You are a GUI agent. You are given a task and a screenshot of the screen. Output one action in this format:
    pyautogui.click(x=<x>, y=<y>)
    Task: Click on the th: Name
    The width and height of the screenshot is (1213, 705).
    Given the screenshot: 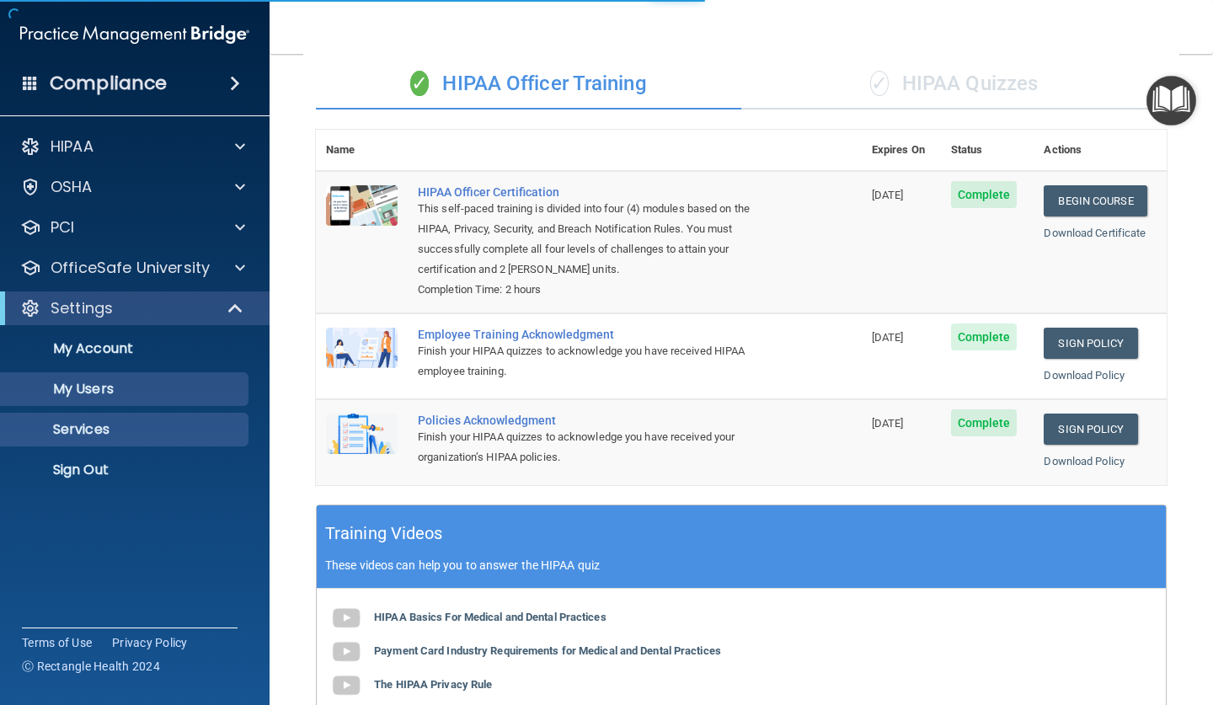 What is the action you would take?
    pyautogui.click(x=361, y=150)
    